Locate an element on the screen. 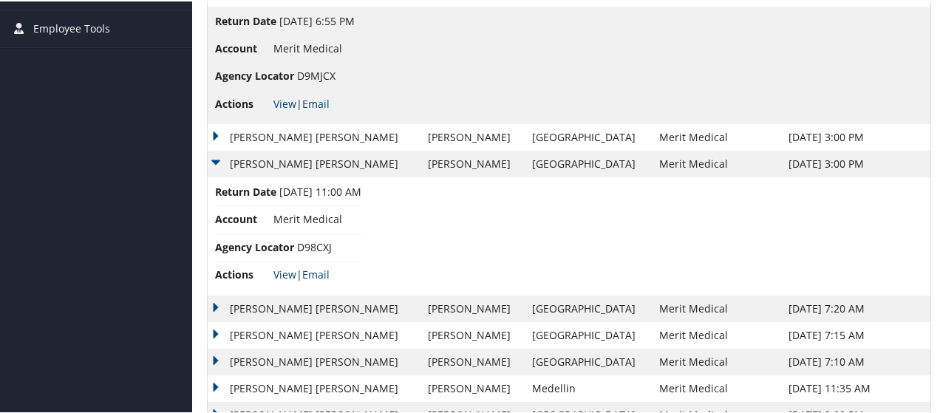 The image size is (940, 413). span: D9MJCX is located at coordinates (316, 74).